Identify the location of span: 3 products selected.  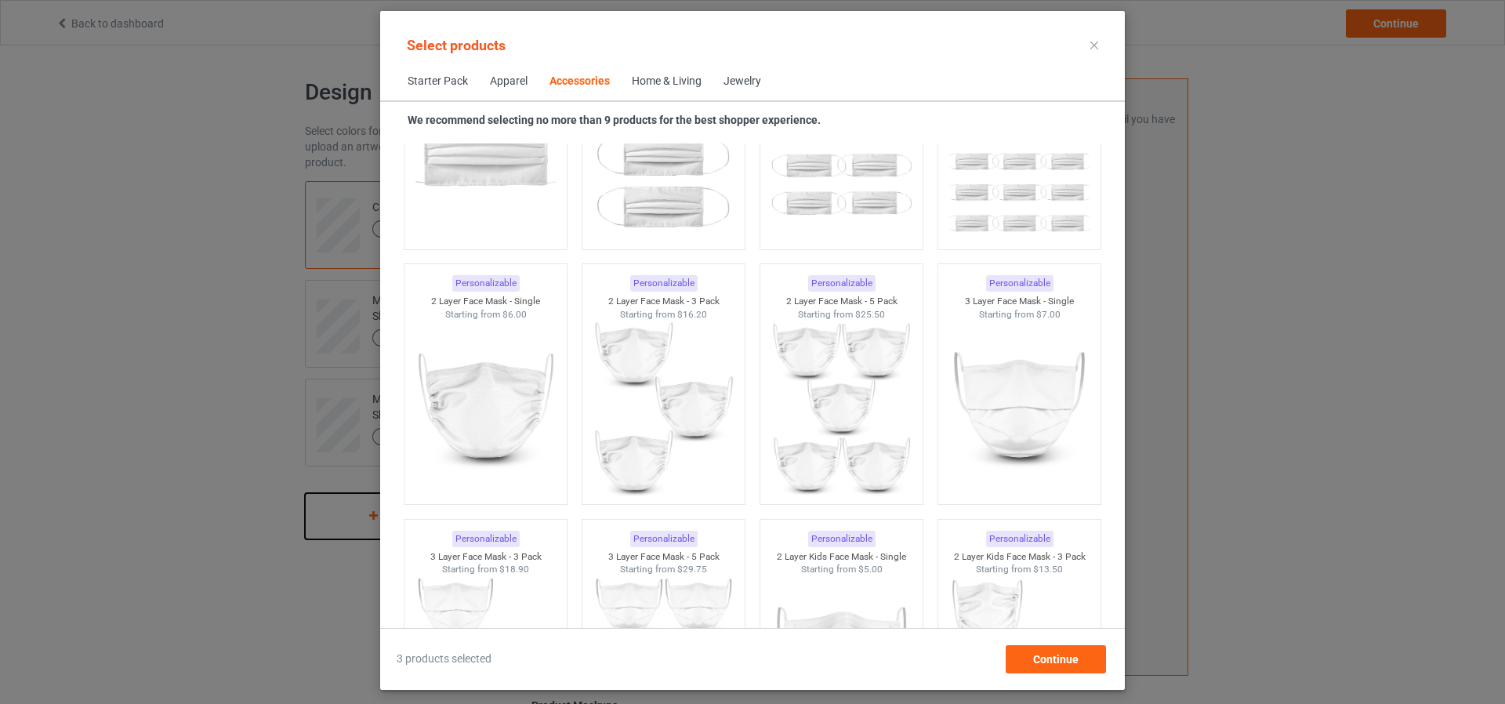
(444, 659).